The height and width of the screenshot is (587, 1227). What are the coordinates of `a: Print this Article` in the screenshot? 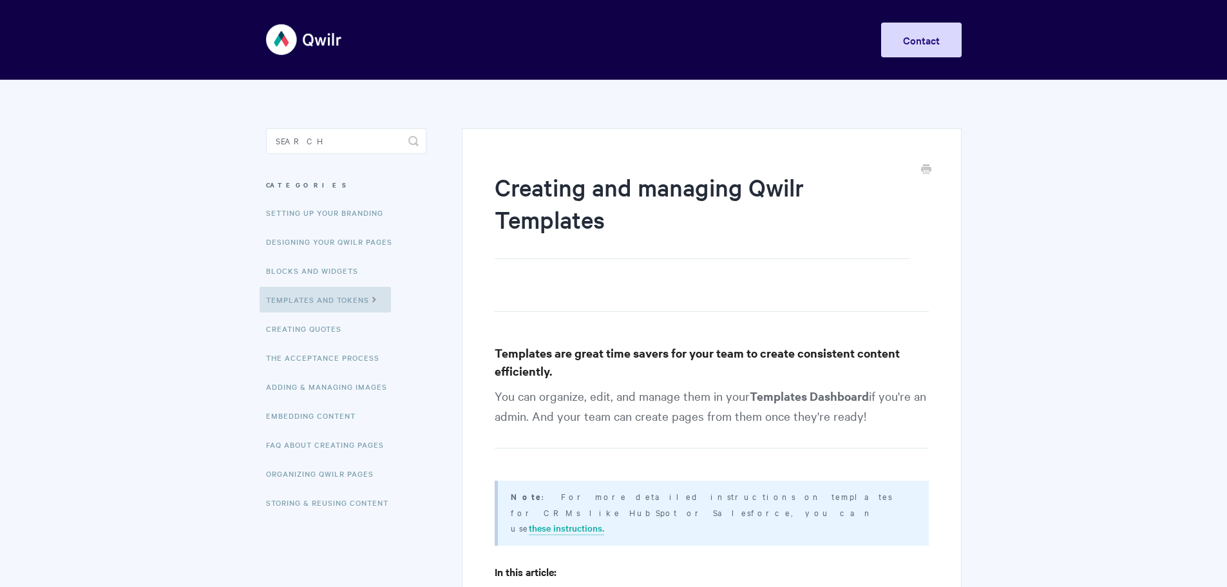 It's located at (926, 170).